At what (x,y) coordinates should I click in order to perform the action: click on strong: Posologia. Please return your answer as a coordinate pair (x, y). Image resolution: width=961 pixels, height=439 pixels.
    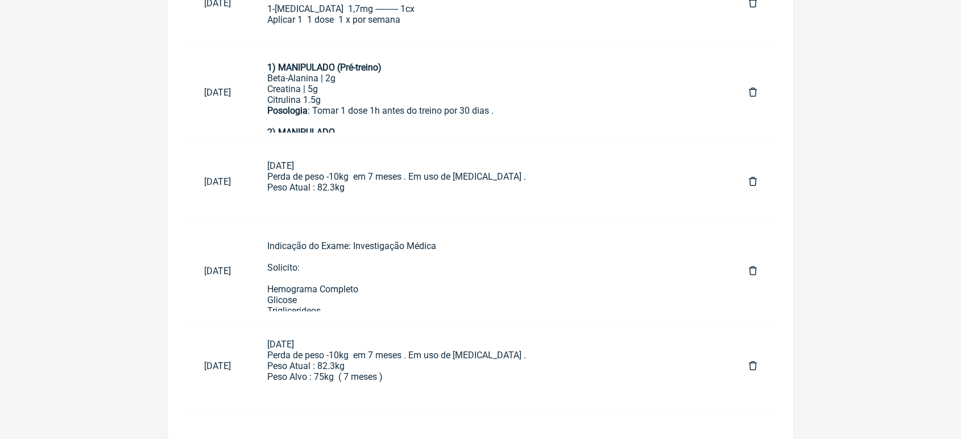
    Looking at the image, I should click on (287, 110).